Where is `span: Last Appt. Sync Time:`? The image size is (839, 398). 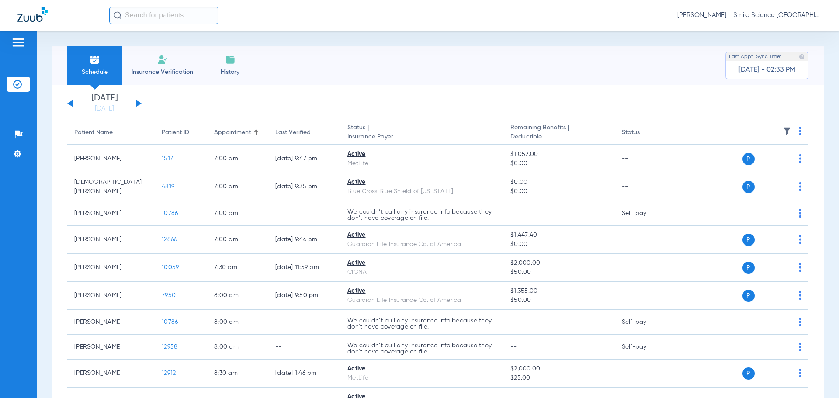 span: Last Appt. Sync Time: is located at coordinates (755, 57).